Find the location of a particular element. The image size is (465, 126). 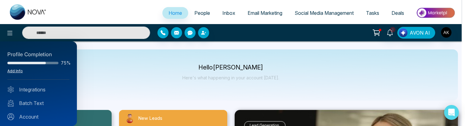

a: Batch Text is located at coordinates (38, 103).